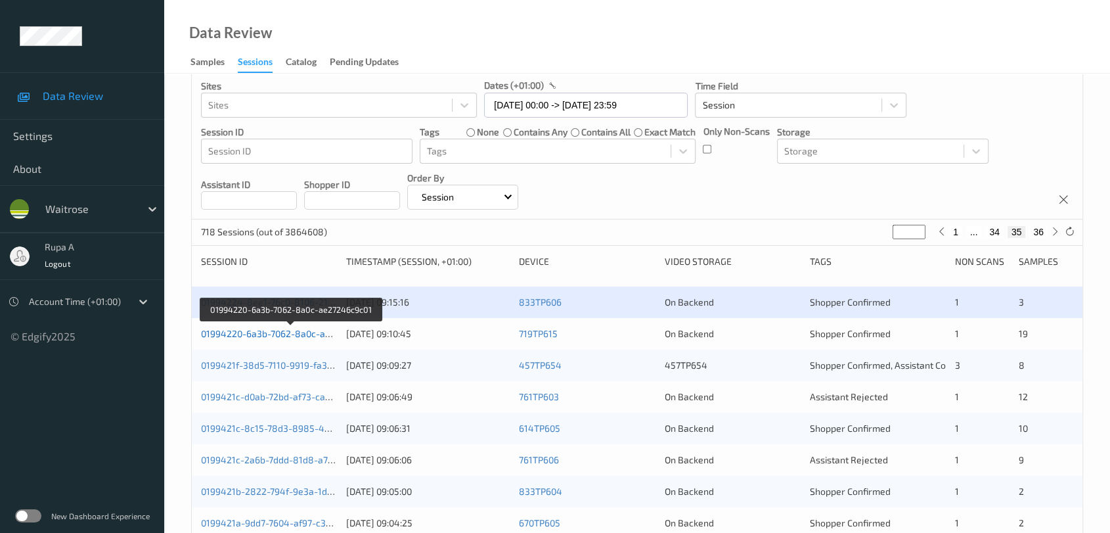 The width and height of the screenshot is (1110, 533). What do you see at coordinates (1023, 396) in the screenshot?
I see `span: 12` at bounding box center [1023, 396].